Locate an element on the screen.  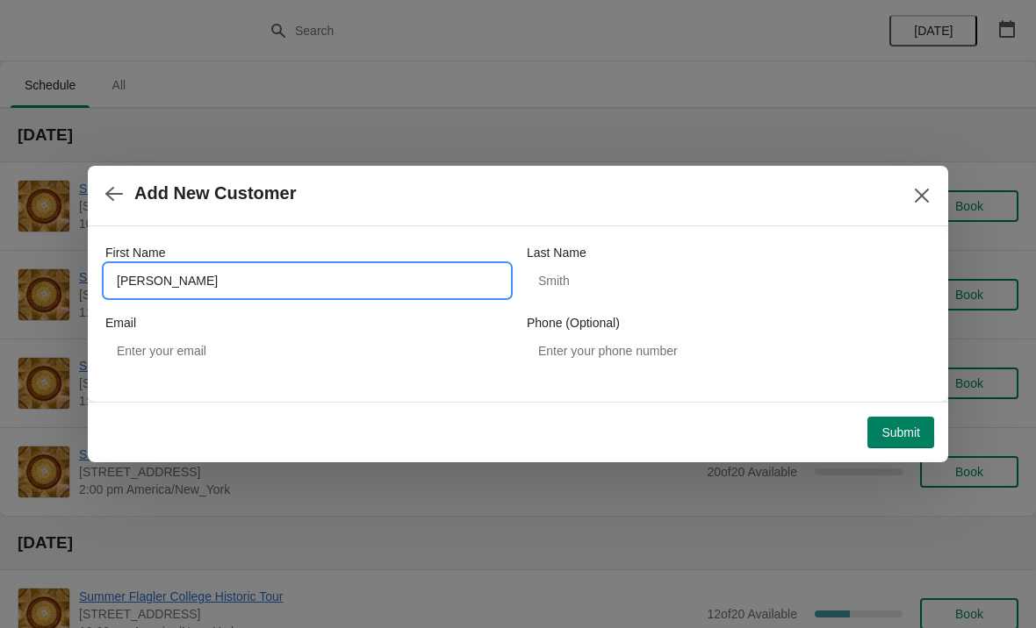
label: Email is located at coordinates (120, 323).